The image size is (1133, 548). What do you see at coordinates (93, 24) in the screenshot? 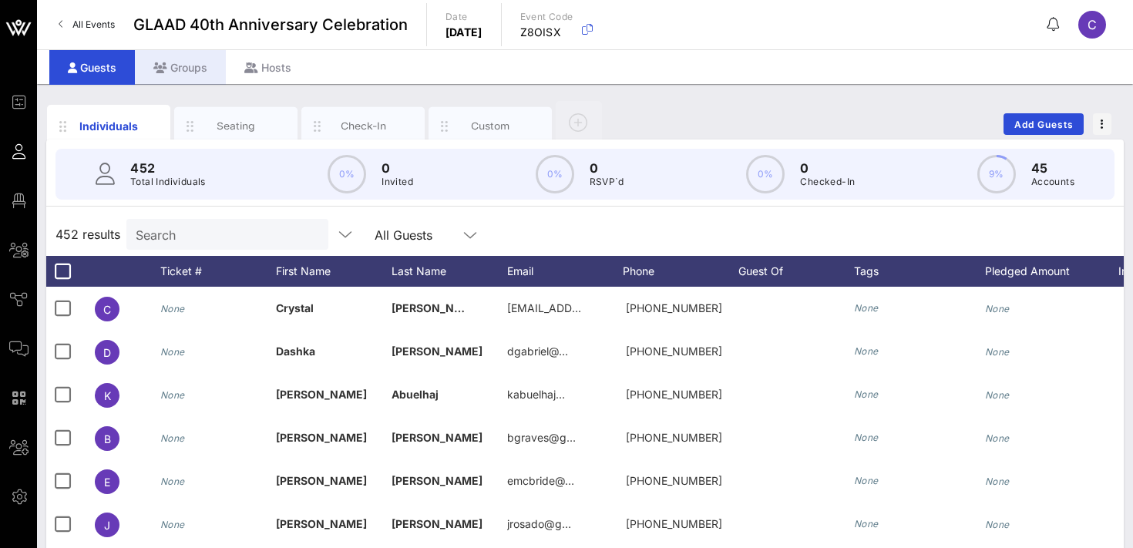
I see `span: All Events` at bounding box center [93, 24].